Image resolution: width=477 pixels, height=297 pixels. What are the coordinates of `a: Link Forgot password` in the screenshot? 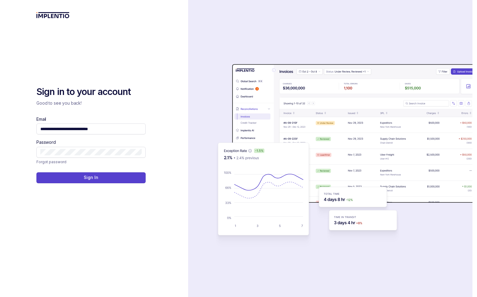 It's located at (51, 162).